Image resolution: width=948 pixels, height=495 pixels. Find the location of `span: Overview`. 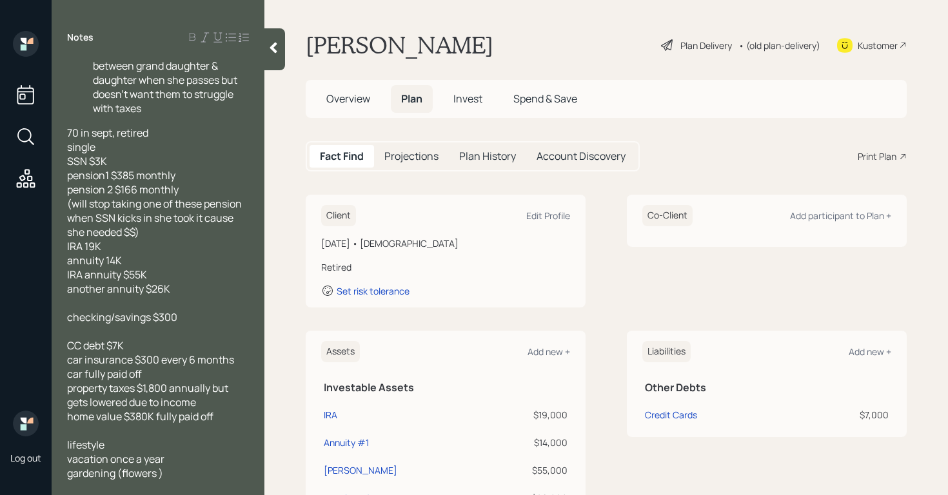

span: Overview is located at coordinates (348, 99).